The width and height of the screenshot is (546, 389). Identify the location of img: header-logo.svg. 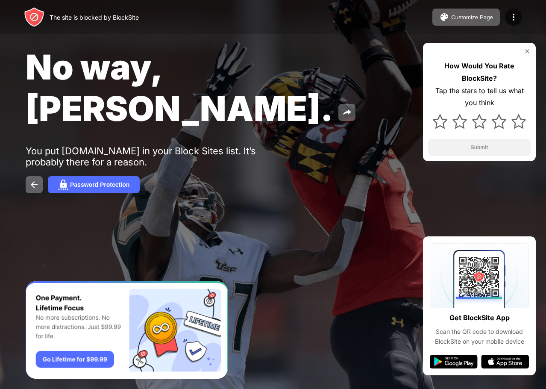
(34, 17).